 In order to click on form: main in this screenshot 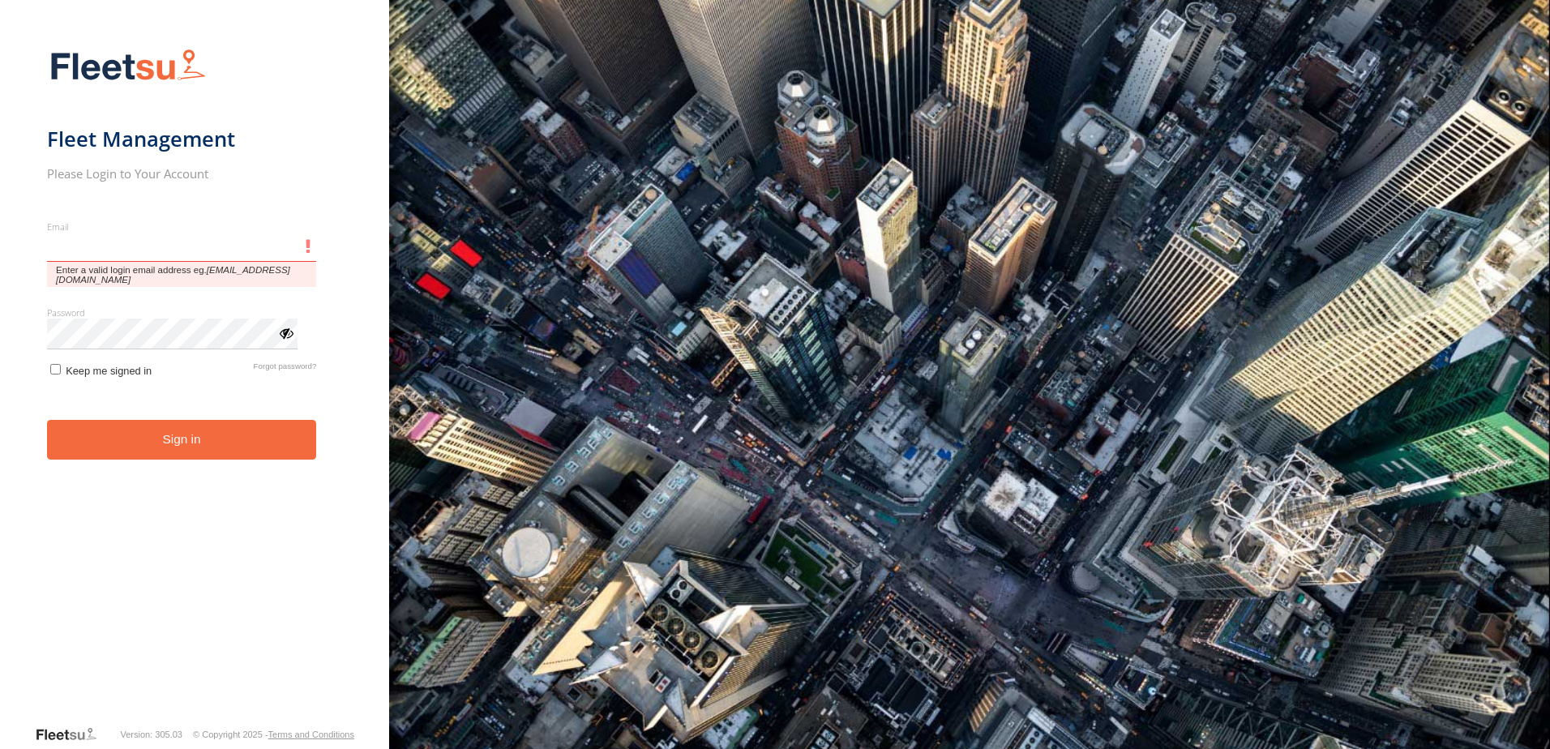, I will do `click(195, 382)`.